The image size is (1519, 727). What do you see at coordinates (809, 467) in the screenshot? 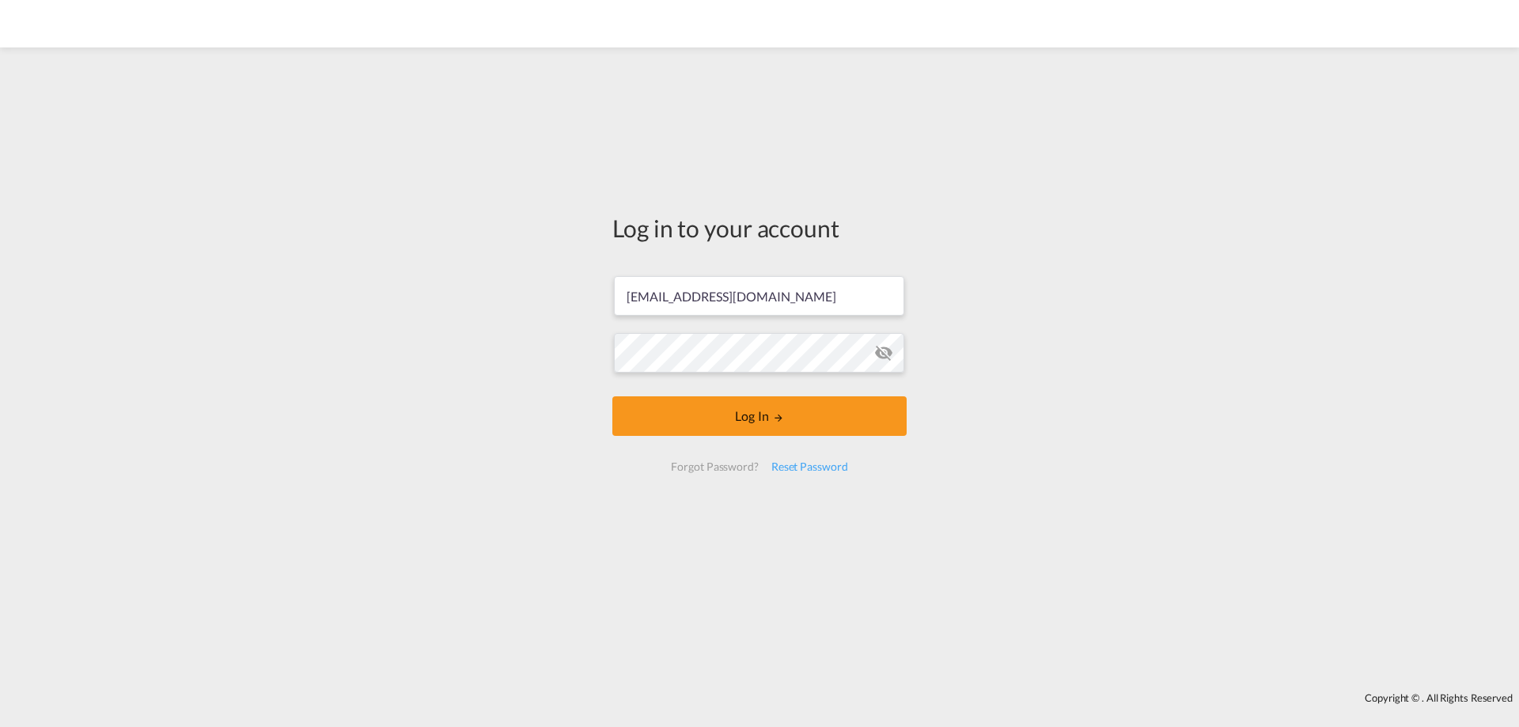
I see `div: Reset Password` at bounding box center [809, 467].